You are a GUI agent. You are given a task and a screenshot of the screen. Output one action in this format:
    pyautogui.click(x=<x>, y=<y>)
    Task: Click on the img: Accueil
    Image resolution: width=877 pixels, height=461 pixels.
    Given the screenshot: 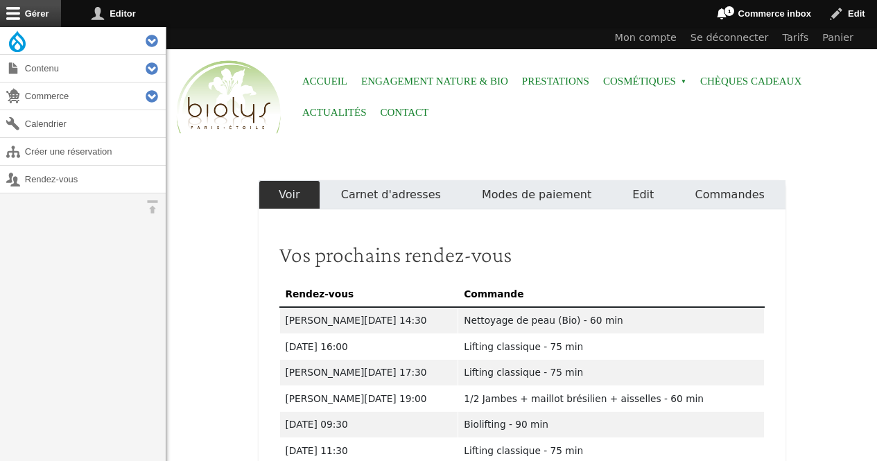 What is the action you would take?
    pyautogui.click(x=229, y=98)
    